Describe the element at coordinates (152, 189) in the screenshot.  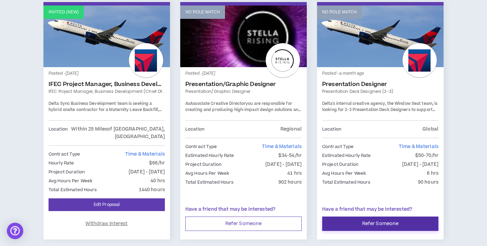
I see `p: 1440 hours` at that location.